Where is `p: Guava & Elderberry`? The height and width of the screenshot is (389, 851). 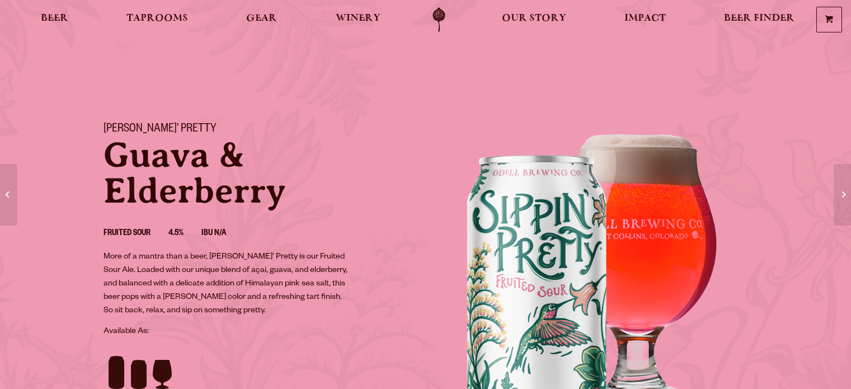 p: Guava & Elderberry is located at coordinates (258, 173).